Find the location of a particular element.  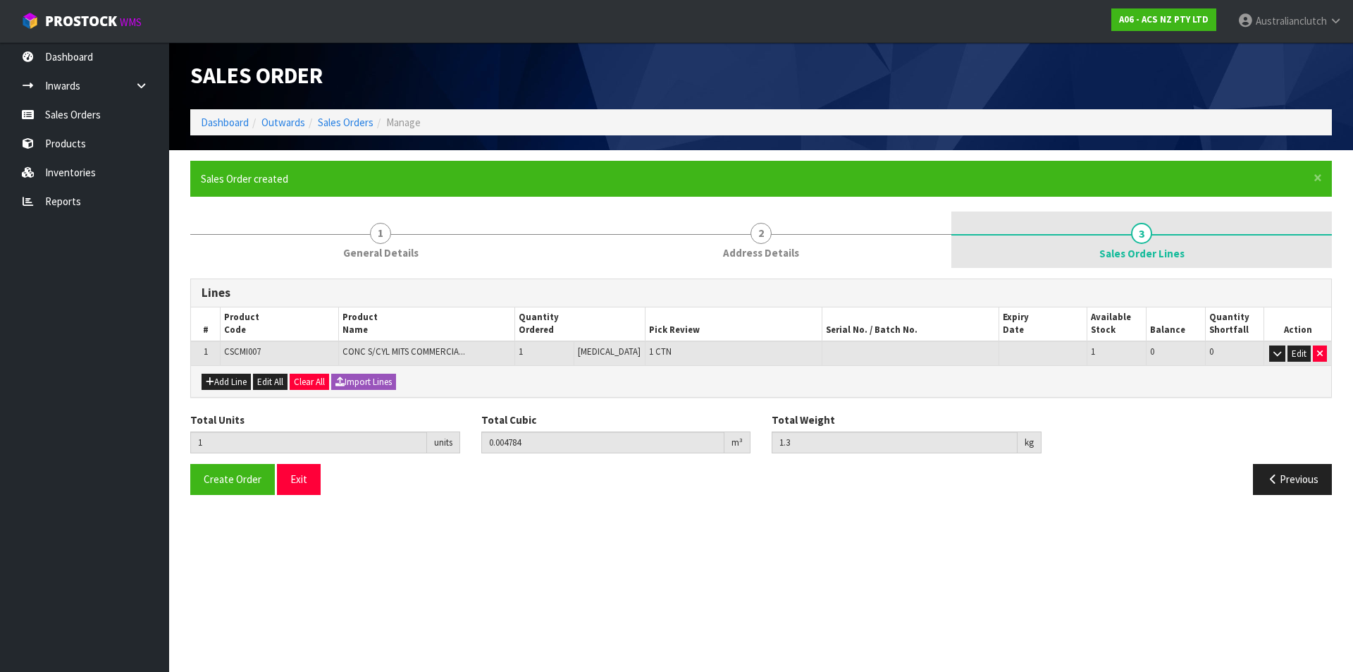

input: Total Cubic is located at coordinates (603, 442).